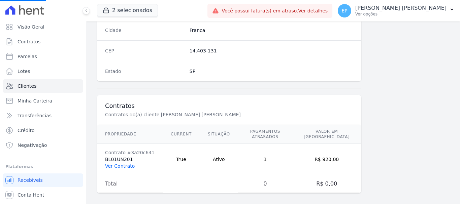  What do you see at coordinates (43, 42) in the screenshot?
I see `a: Contratos` at bounding box center [43, 42].